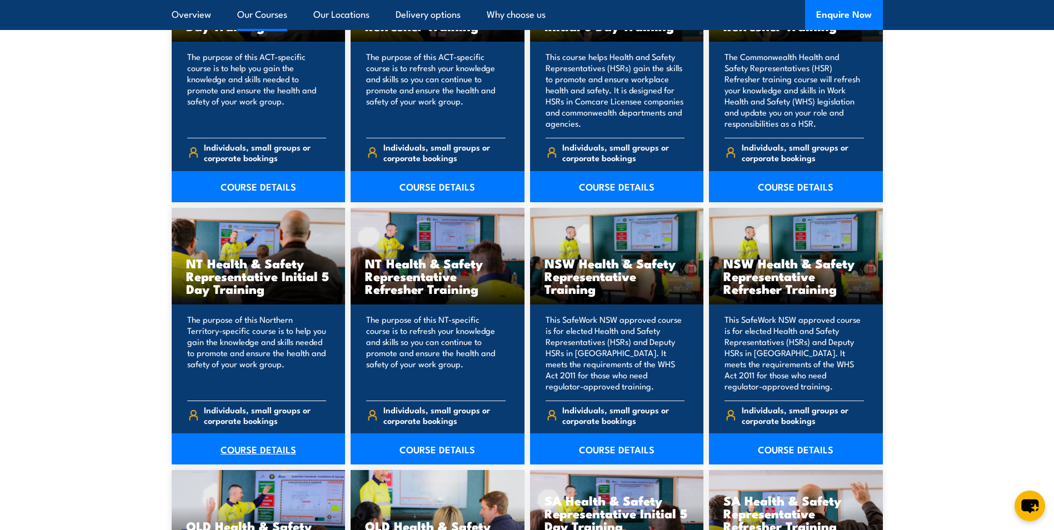 The height and width of the screenshot is (530, 1054). What do you see at coordinates (257, 353) in the screenshot?
I see `p: The purpose of this Northern Territory-specific course is to help you gain the knowledge and skil...` at bounding box center [257, 353].